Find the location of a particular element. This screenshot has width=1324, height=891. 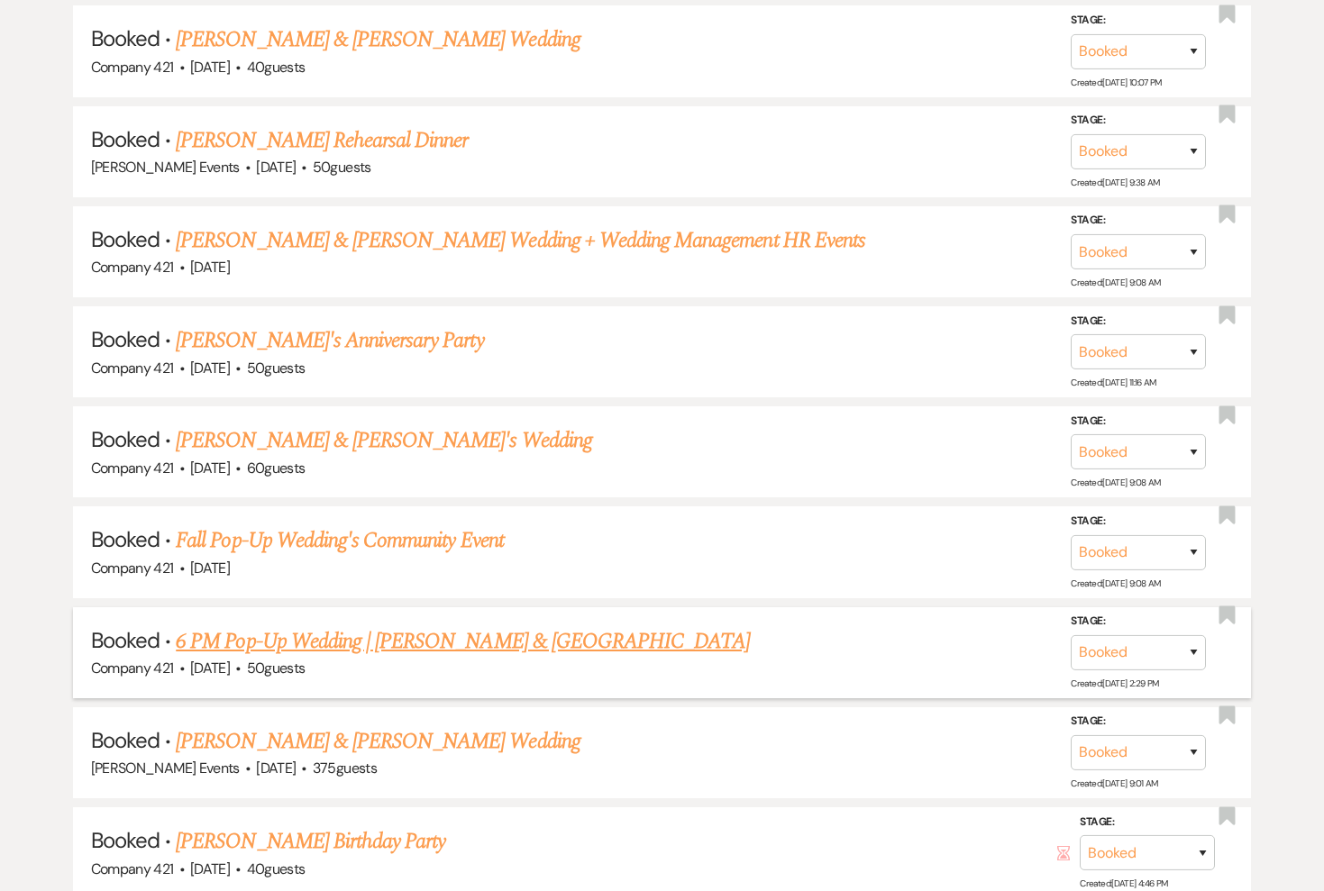

a: Fall Pop-Up Wedding's Community Event is located at coordinates (339, 541).